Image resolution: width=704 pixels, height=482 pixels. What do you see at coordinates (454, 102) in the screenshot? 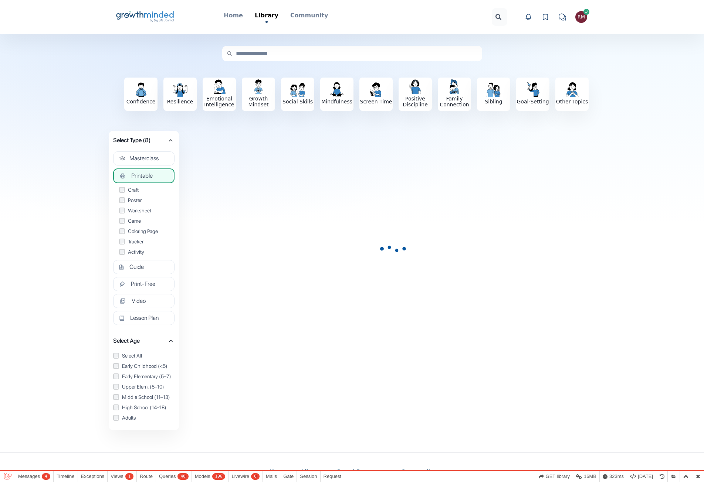
I see `h3: Family Connection` at bounding box center [454, 102].